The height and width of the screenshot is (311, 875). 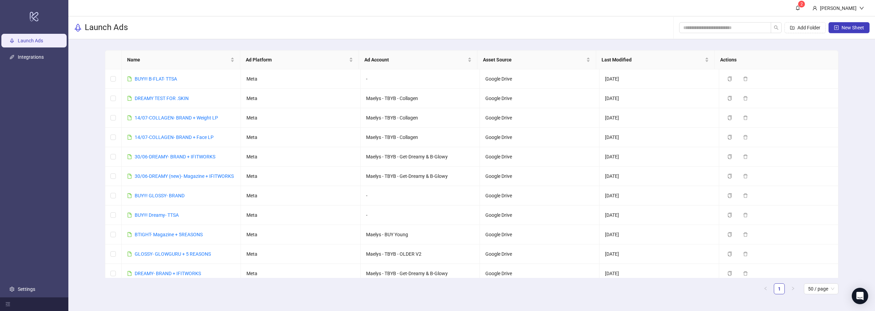 I want to click on th: Asset Source, so click(x=537, y=60).